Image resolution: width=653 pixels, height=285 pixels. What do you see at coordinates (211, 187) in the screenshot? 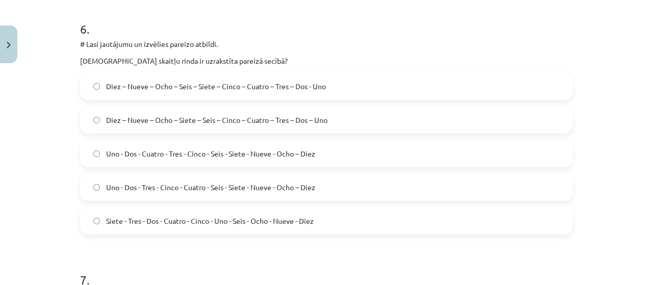
I see `span: Uno - Dos - Tres - Cinco - Cuatro - Seis - Siete - Nueve - Ocho – Diez` at bounding box center [211, 187].